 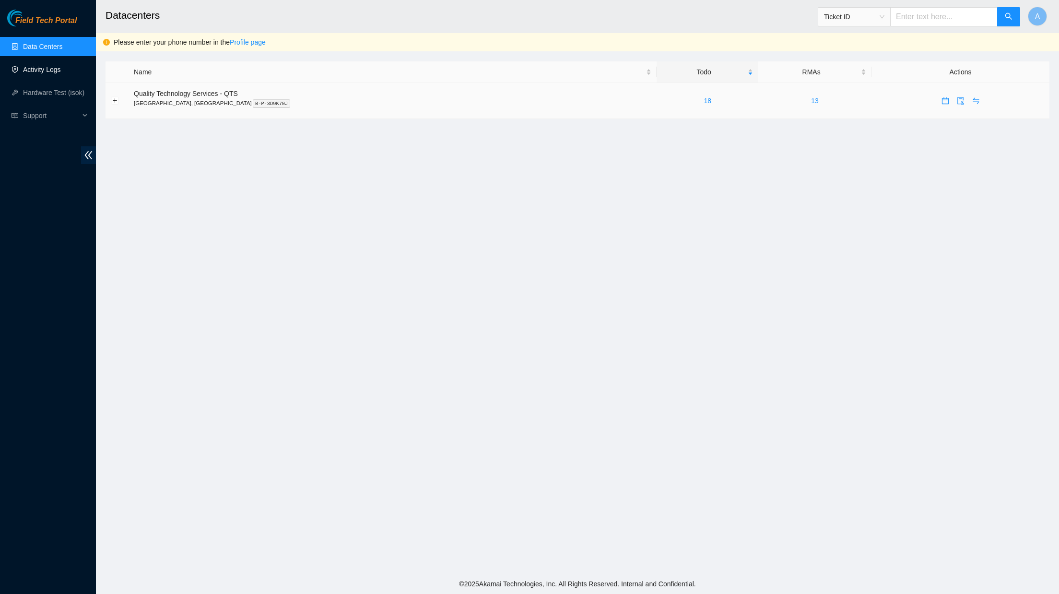 I want to click on button: swap, so click(x=976, y=101).